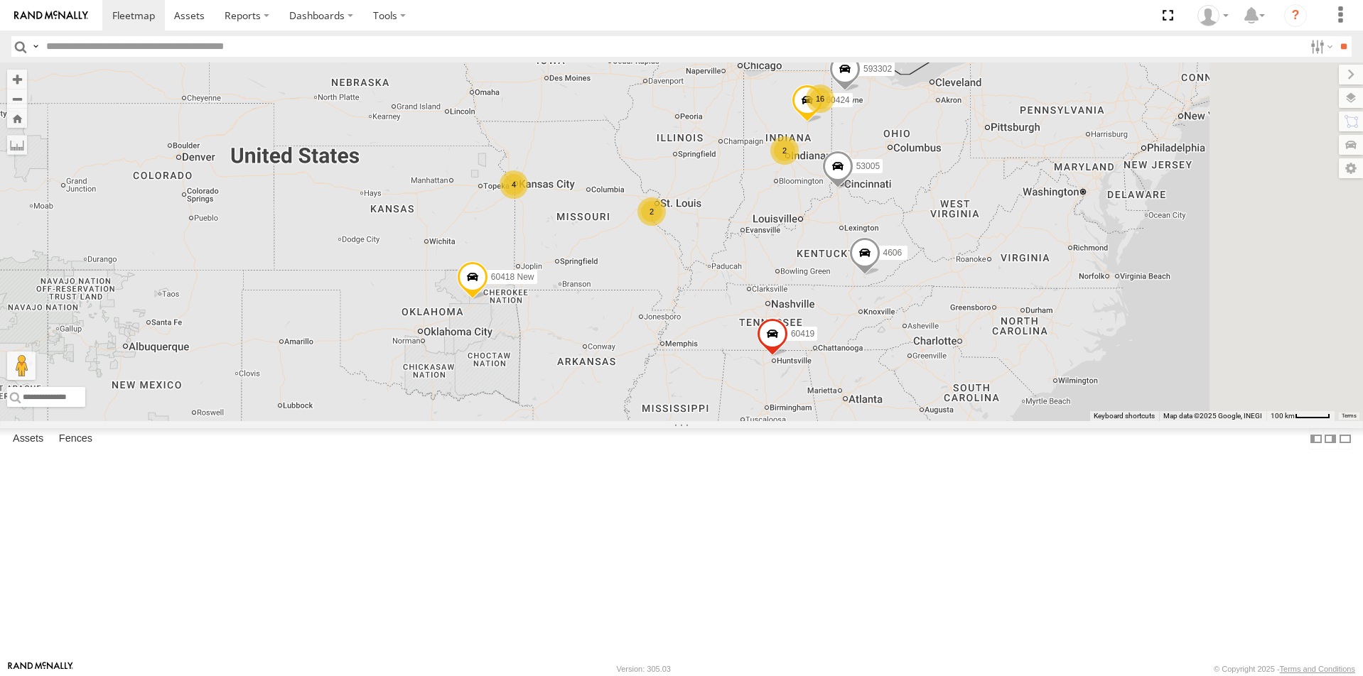 The height and width of the screenshot is (676, 1363). What do you see at coordinates (75, 439) in the screenshot?
I see `label: Fences` at bounding box center [75, 439].